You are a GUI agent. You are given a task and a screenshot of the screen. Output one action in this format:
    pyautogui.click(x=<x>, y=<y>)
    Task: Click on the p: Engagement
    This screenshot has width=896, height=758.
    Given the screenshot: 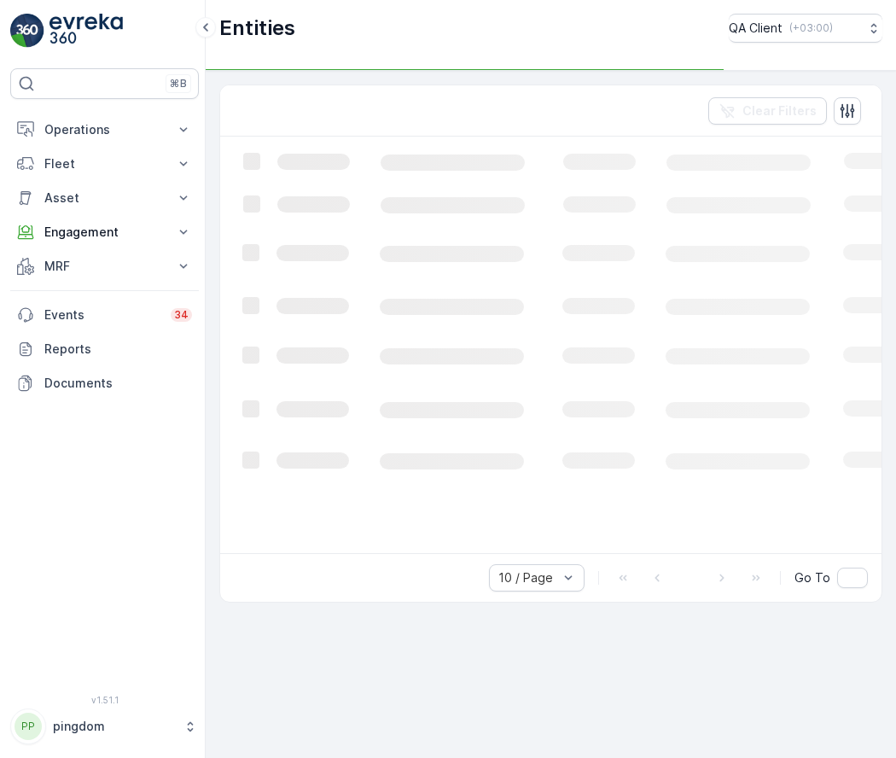 What is the action you would take?
    pyautogui.click(x=104, y=232)
    